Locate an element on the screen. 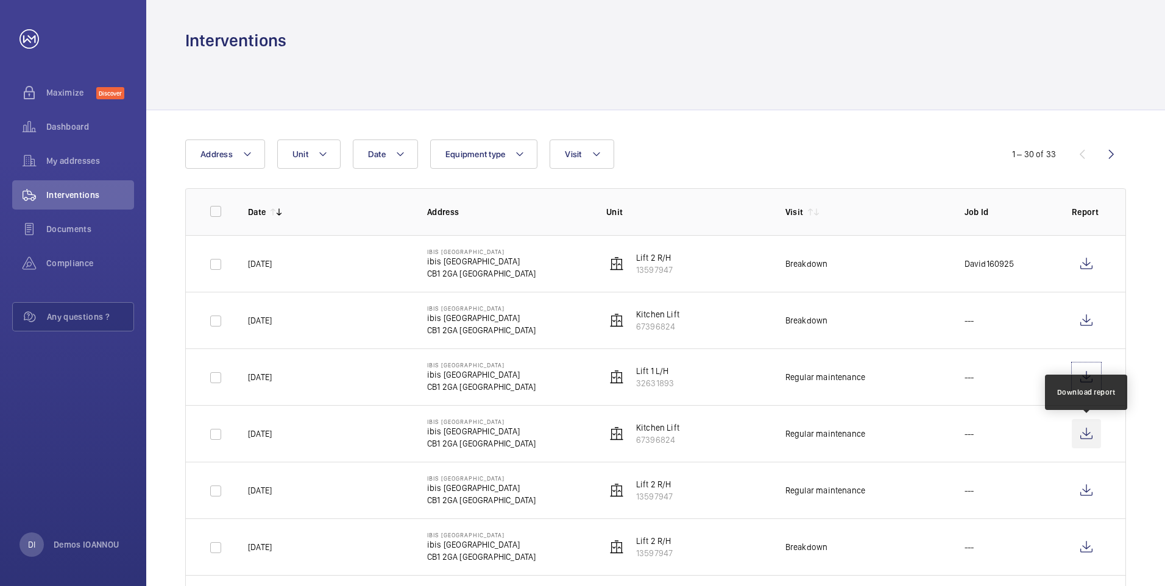 This screenshot has height=586, width=1165. p: Demos IOANNOU is located at coordinates (86, 545).